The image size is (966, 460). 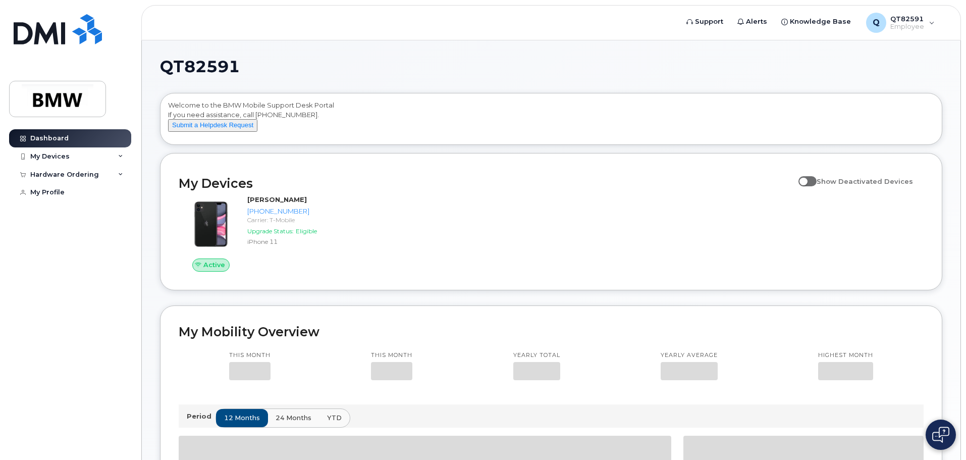 I want to click on img: iPhone_11.jpg, so click(x=211, y=224).